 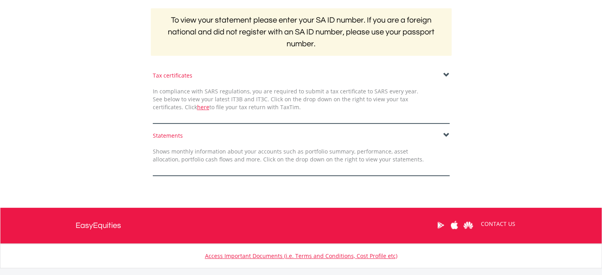 I want to click on a: Google Play, so click(x=440, y=225).